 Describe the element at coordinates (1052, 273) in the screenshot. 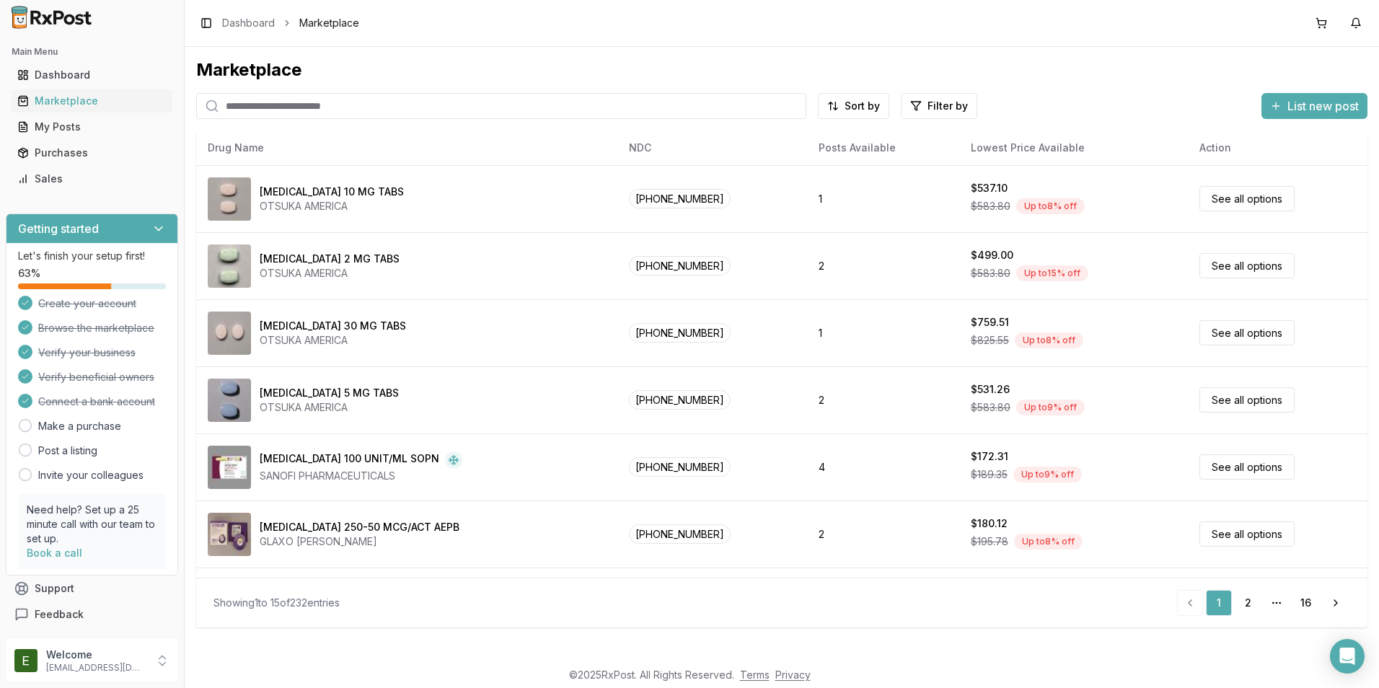

I see `div: Up to 15 % off` at that location.